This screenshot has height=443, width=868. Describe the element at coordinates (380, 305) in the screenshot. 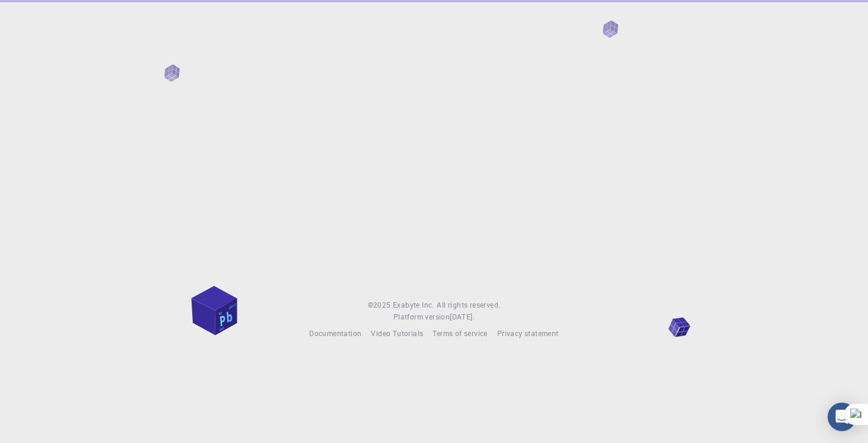

I see `span: © 2025` at that location.